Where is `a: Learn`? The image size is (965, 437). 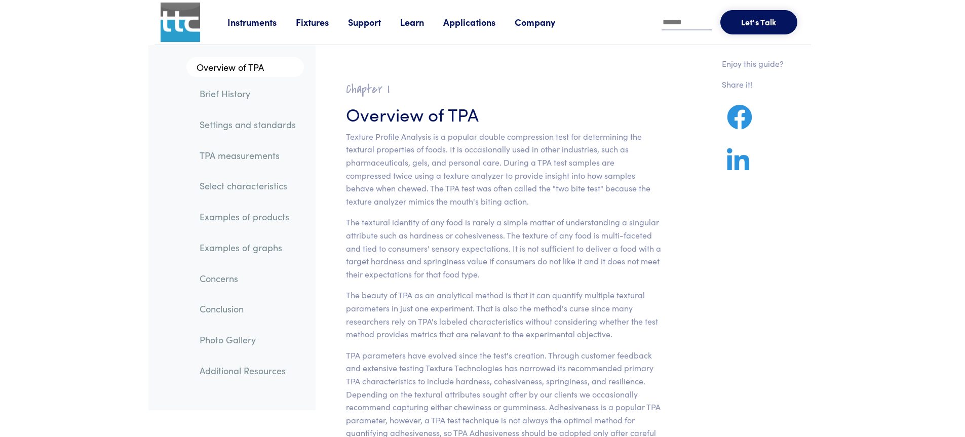 a: Learn is located at coordinates (422, 22).